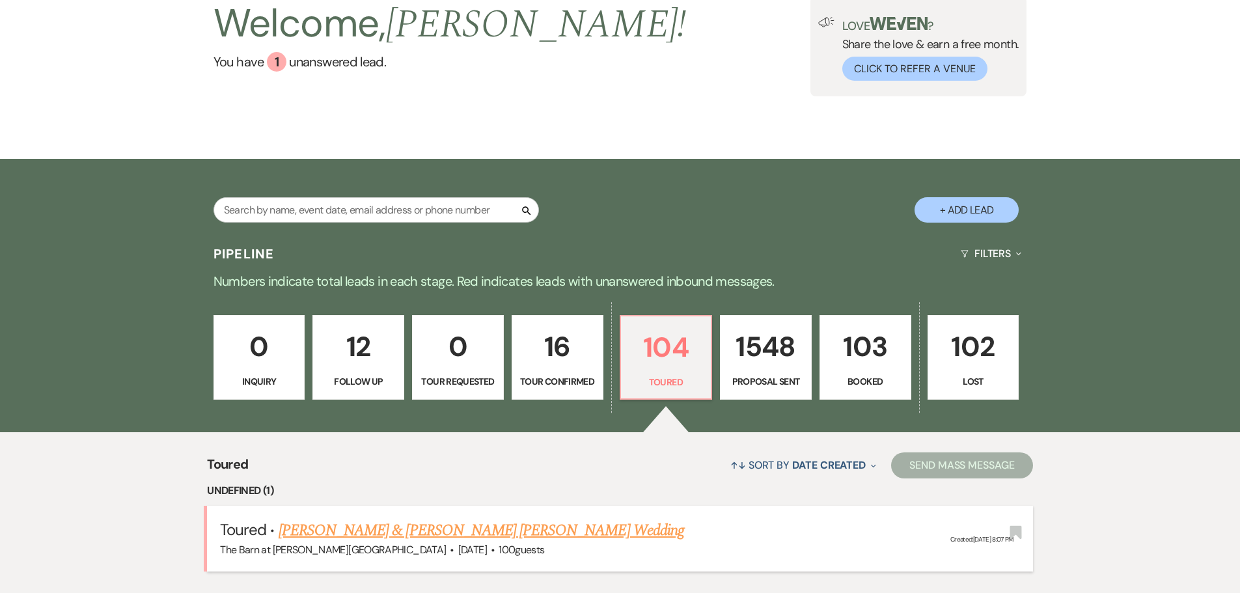 This screenshot has width=1240, height=593. Describe the element at coordinates (376, 210) in the screenshot. I see `input: Search by name, event date, email address or phone number` at that location.